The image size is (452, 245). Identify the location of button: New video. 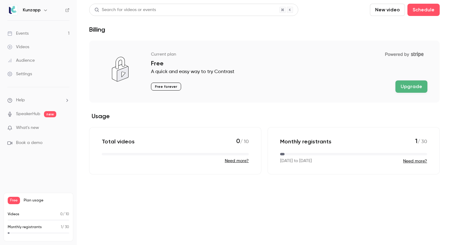
(388, 10).